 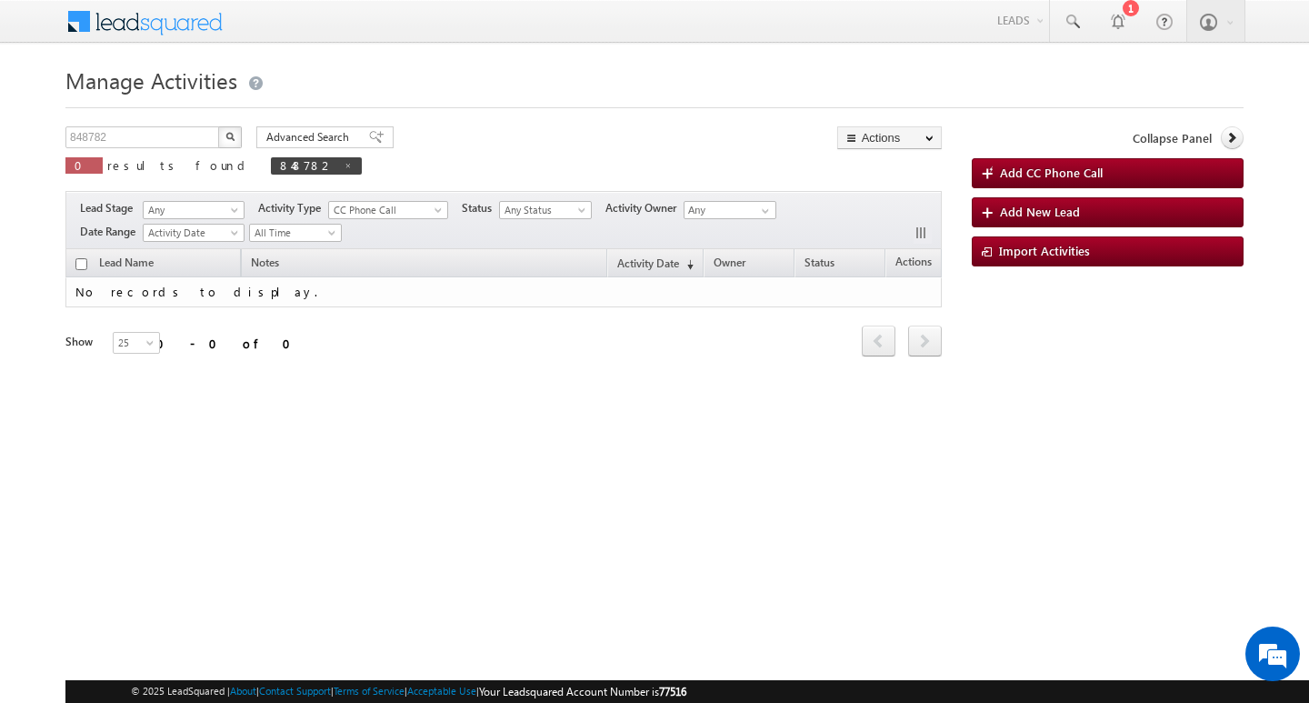 What do you see at coordinates (543, 210) in the screenshot?
I see `span: Any Status` at bounding box center [543, 210].